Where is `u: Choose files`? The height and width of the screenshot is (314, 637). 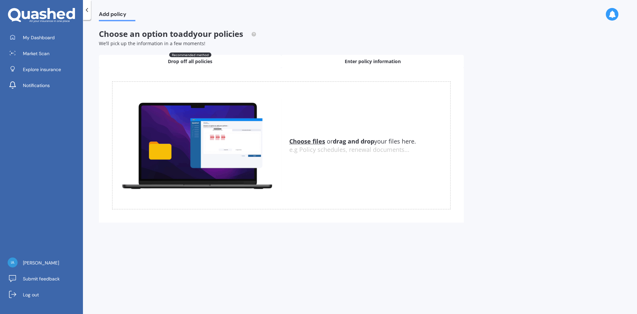 u: Choose files is located at coordinates (307, 141).